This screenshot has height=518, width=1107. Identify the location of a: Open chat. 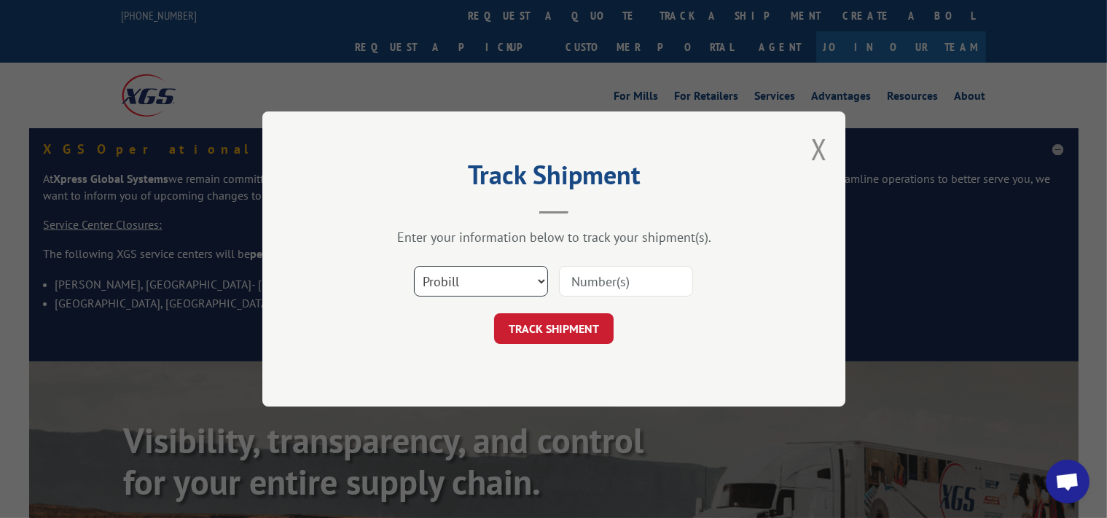
(1067, 482).